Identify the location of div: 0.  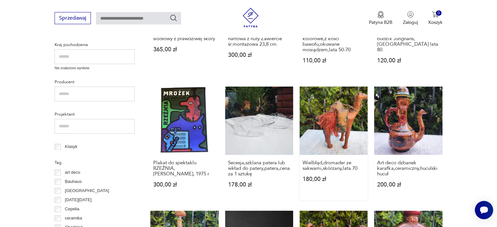
(439, 13).